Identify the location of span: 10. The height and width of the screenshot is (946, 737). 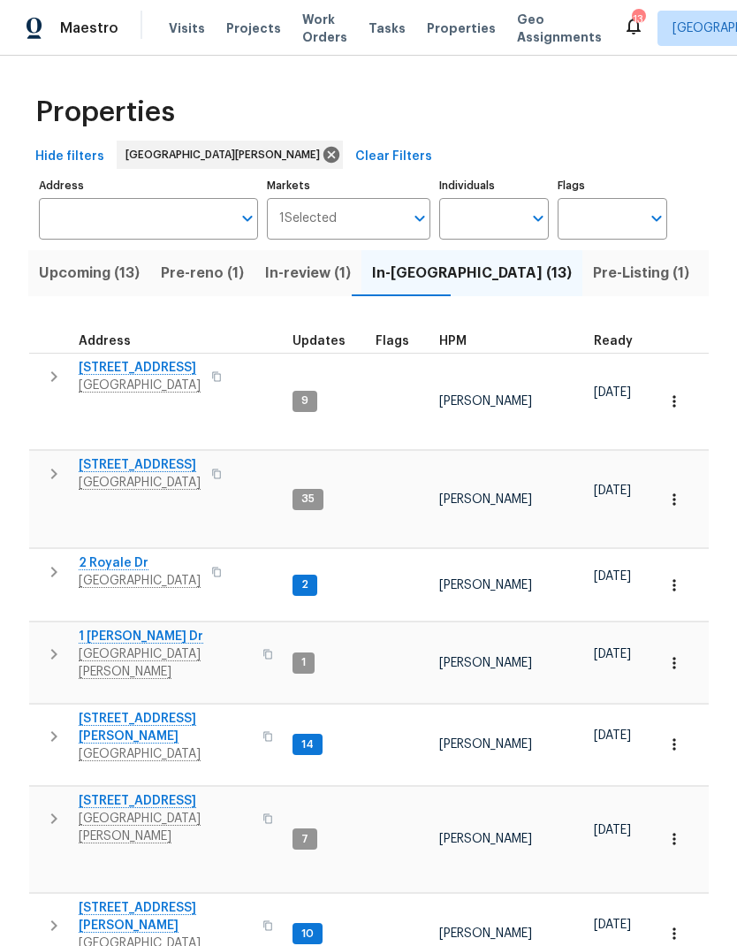
(308, 933).